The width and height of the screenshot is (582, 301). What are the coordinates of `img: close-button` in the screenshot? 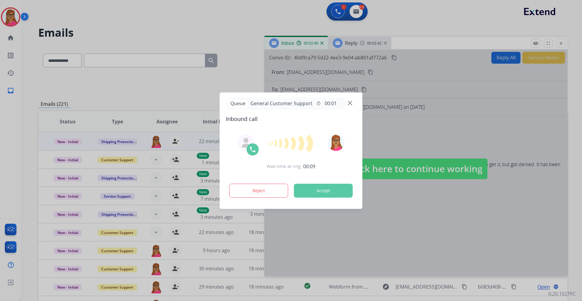 It's located at (350, 103).